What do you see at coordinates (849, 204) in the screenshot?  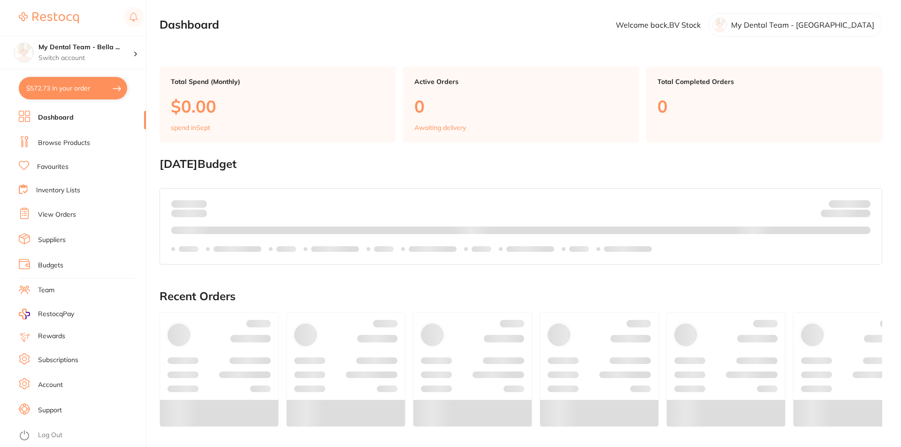 I see `p: Budget:` at bounding box center [849, 204].